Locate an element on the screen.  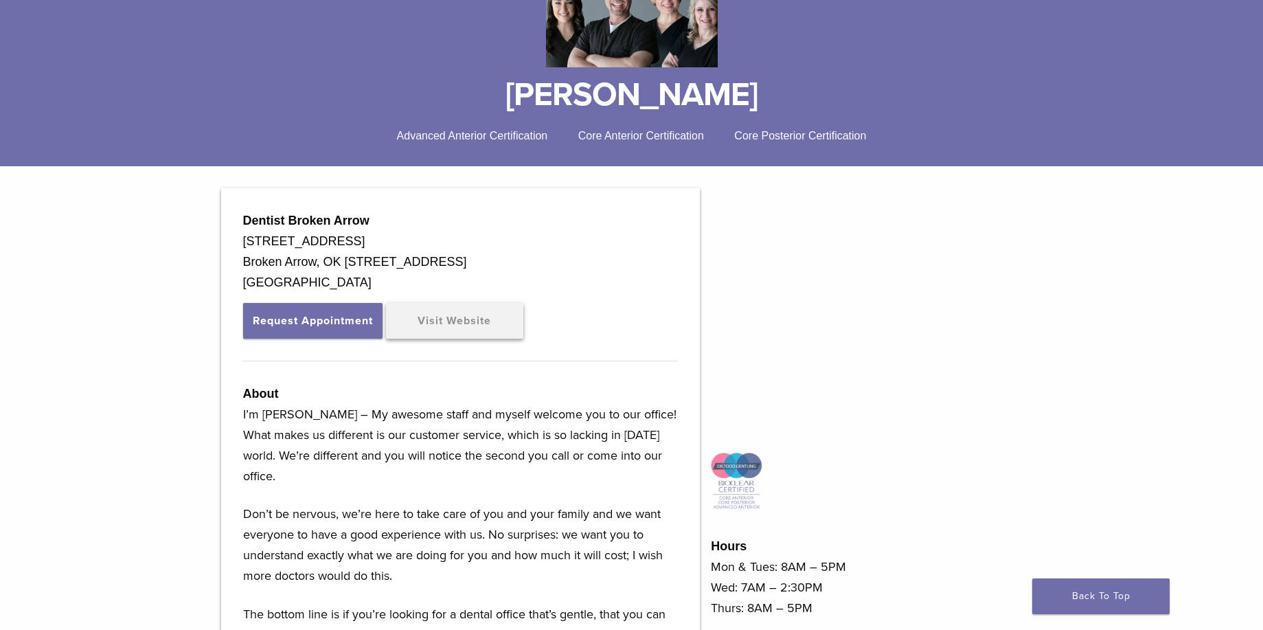
img: Icon is located at coordinates (736, 481).